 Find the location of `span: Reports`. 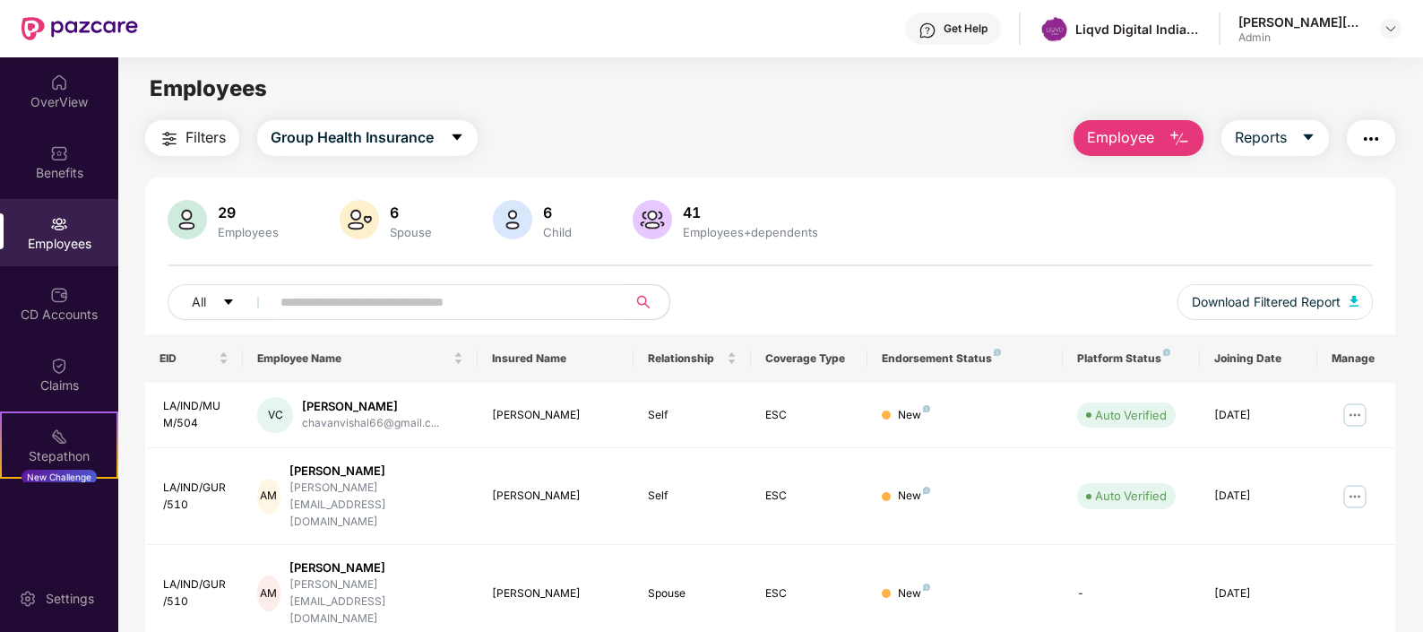

span: Reports is located at coordinates (1261, 137).